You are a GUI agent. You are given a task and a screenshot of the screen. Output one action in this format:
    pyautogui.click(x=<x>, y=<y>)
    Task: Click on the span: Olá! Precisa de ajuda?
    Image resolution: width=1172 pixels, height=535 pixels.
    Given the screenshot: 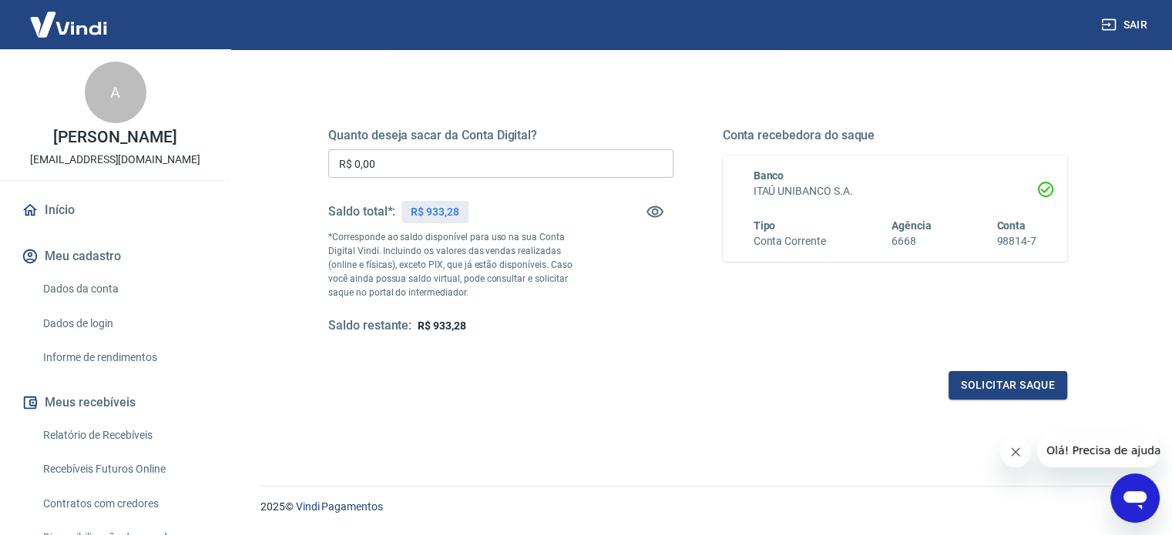 What is the action you would take?
    pyautogui.click(x=69, y=17)
    